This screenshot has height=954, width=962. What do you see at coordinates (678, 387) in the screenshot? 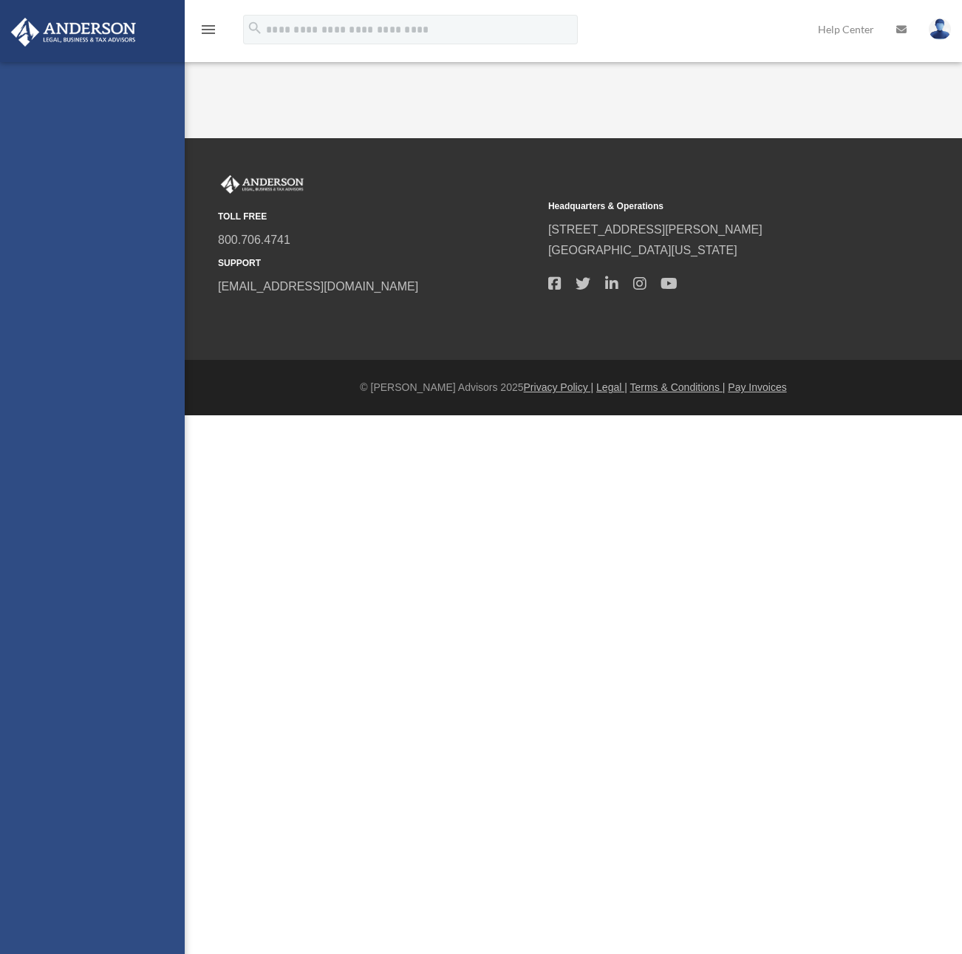
I see `a: Terms & Conditions |` at bounding box center [678, 387].